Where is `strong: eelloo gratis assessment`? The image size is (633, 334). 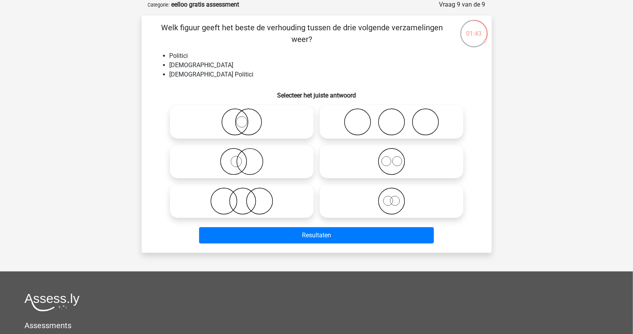
strong: eelloo gratis assessment is located at coordinates (205, 4).